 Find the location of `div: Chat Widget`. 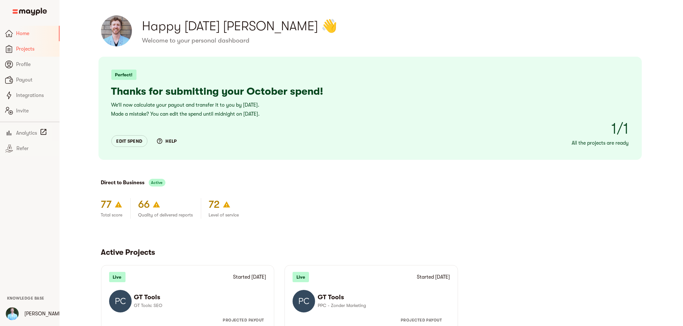

div: Chat Widget is located at coordinates (667, 310).